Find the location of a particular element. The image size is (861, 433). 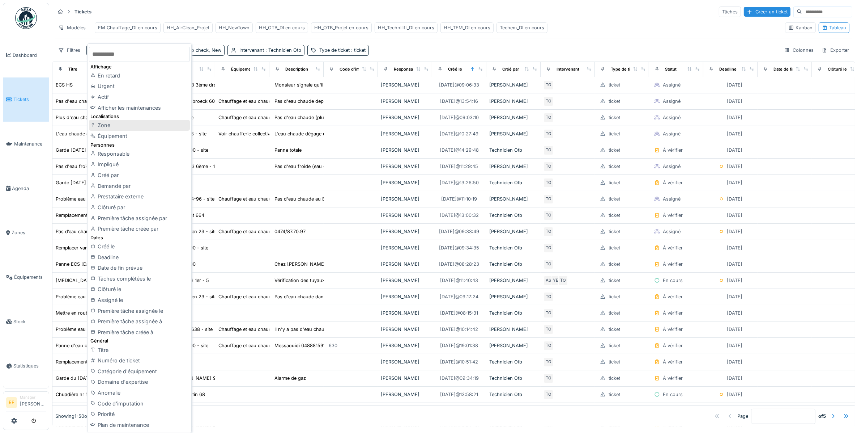

div: Tâches is located at coordinates (730, 12).